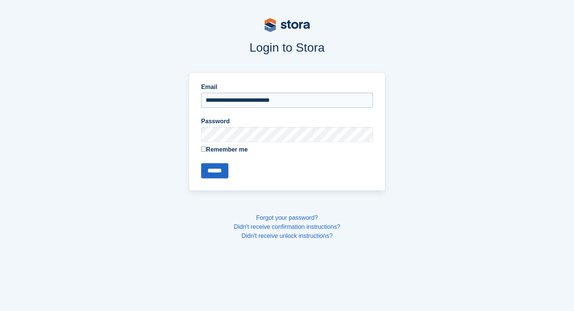 Image resolution: width=574 pixels, height=311 pixels. I want to click on label: Remember me, so click(287, 150).